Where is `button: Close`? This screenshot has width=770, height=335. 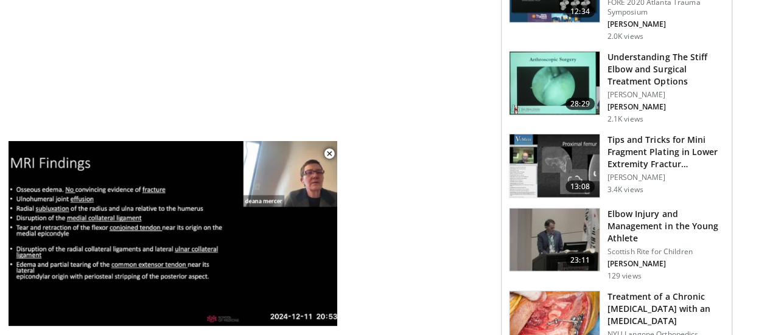 button: Close is located at coordinates (329, 154).